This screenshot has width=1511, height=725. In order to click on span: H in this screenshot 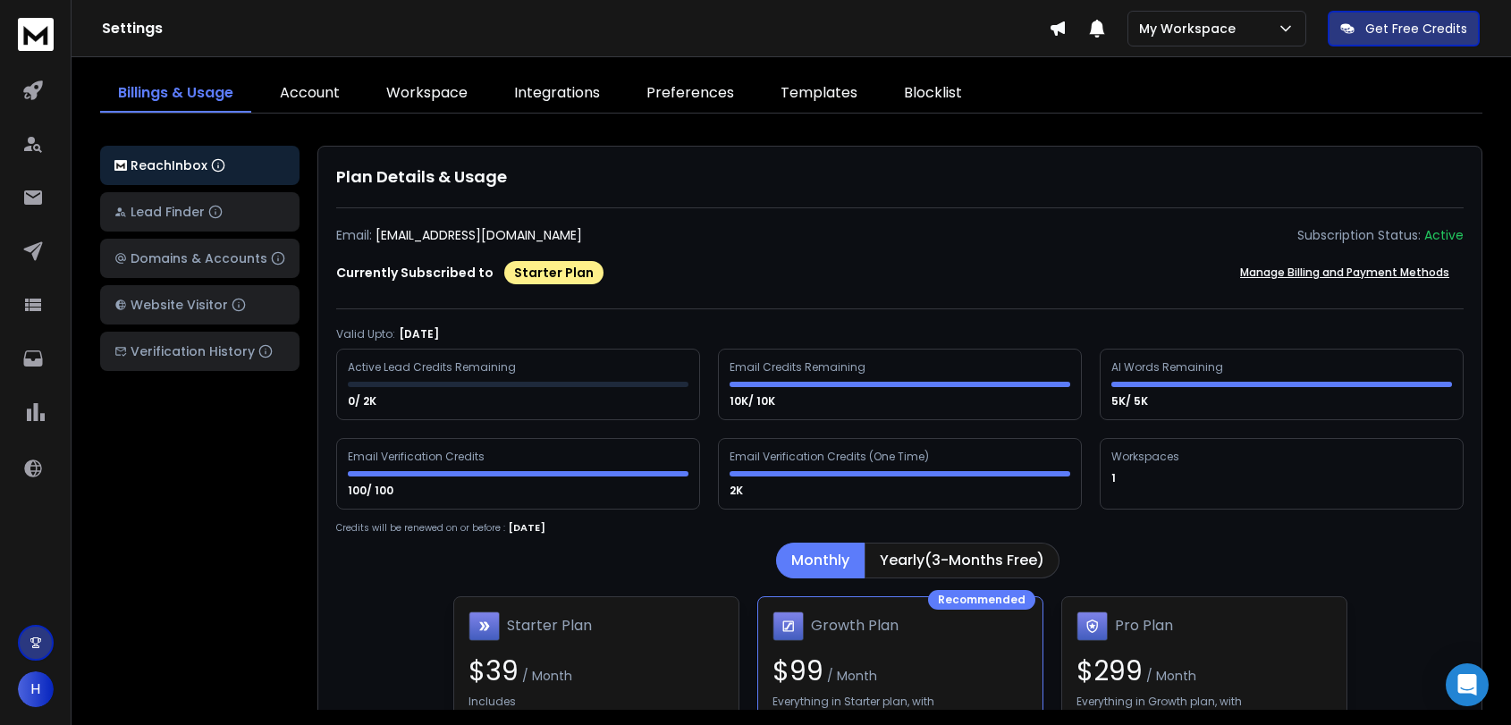, I will do `click(36, 689)`.